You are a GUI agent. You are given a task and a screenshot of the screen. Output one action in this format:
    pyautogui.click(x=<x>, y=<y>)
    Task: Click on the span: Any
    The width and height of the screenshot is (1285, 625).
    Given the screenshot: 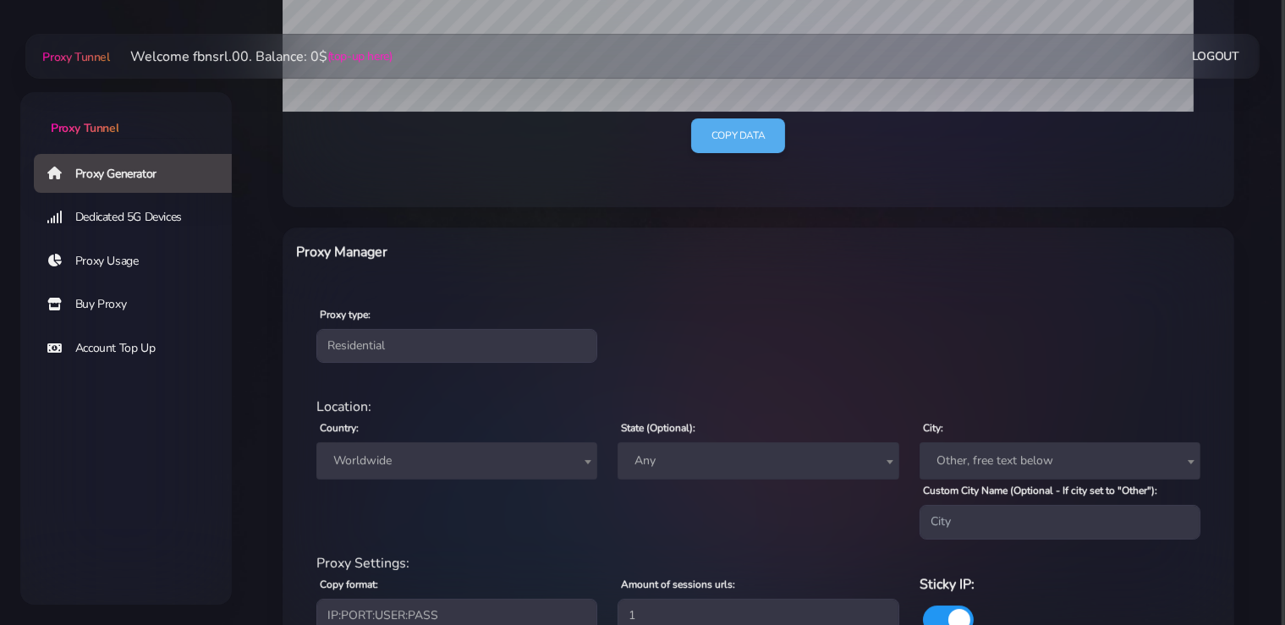 What is the action you would take?
    pyautogui.click(x=758, y=461)
    